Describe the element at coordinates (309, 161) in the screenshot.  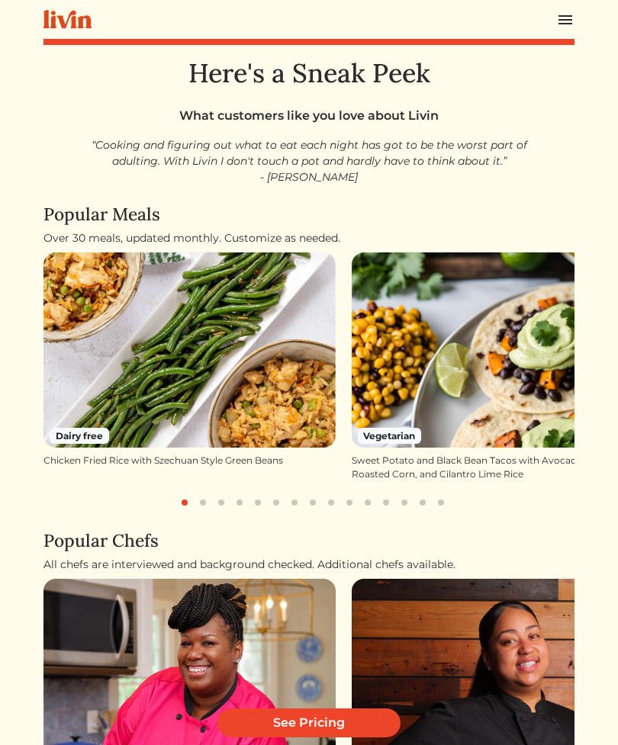
I see `p: “Cooking and figuring out what to eat each night has got to be the worst part of adulting. With L...` at that location.